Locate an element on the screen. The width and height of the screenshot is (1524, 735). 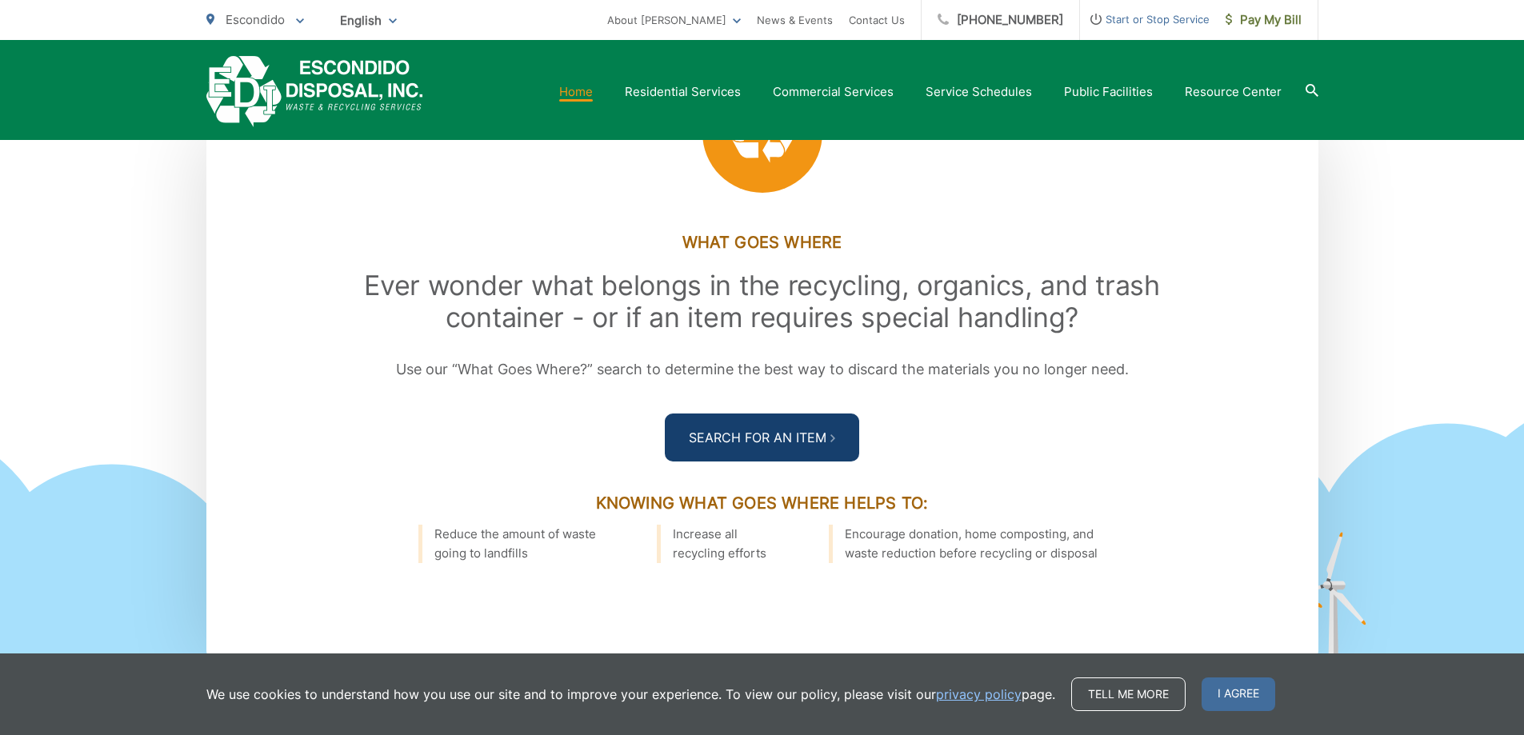
a: Home is located at coordinates (576, 92).